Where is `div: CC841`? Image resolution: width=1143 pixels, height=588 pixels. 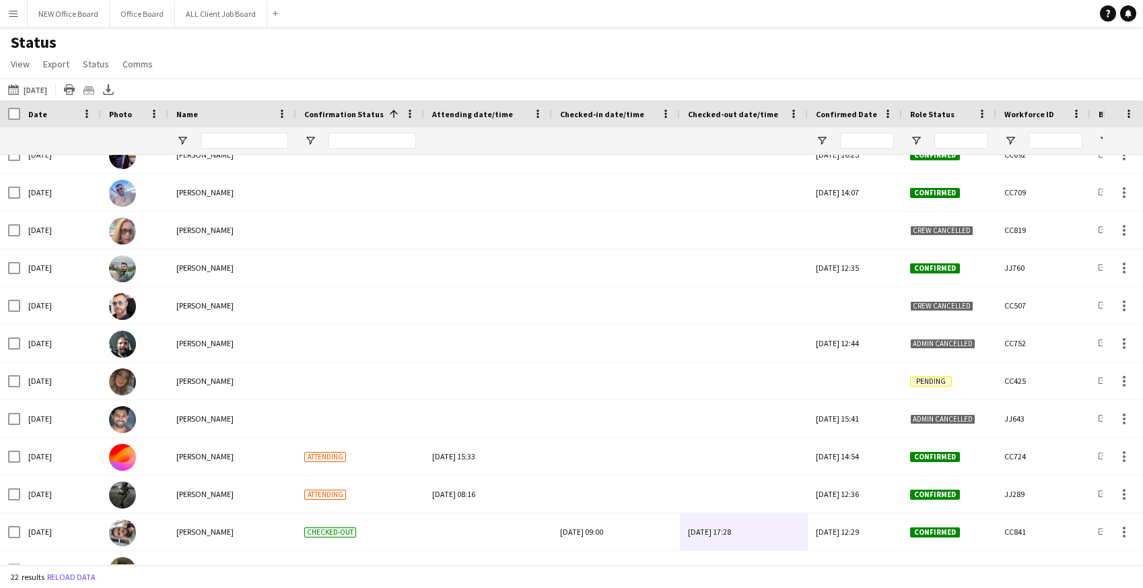 div: CC841 is located at coordinates (1043, 531).